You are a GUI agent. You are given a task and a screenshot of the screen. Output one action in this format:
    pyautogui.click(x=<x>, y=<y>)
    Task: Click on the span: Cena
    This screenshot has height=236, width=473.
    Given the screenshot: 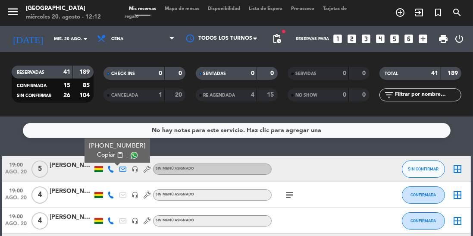 What is the action you would take?
    pyautogui.click(x=117, y=39)
    